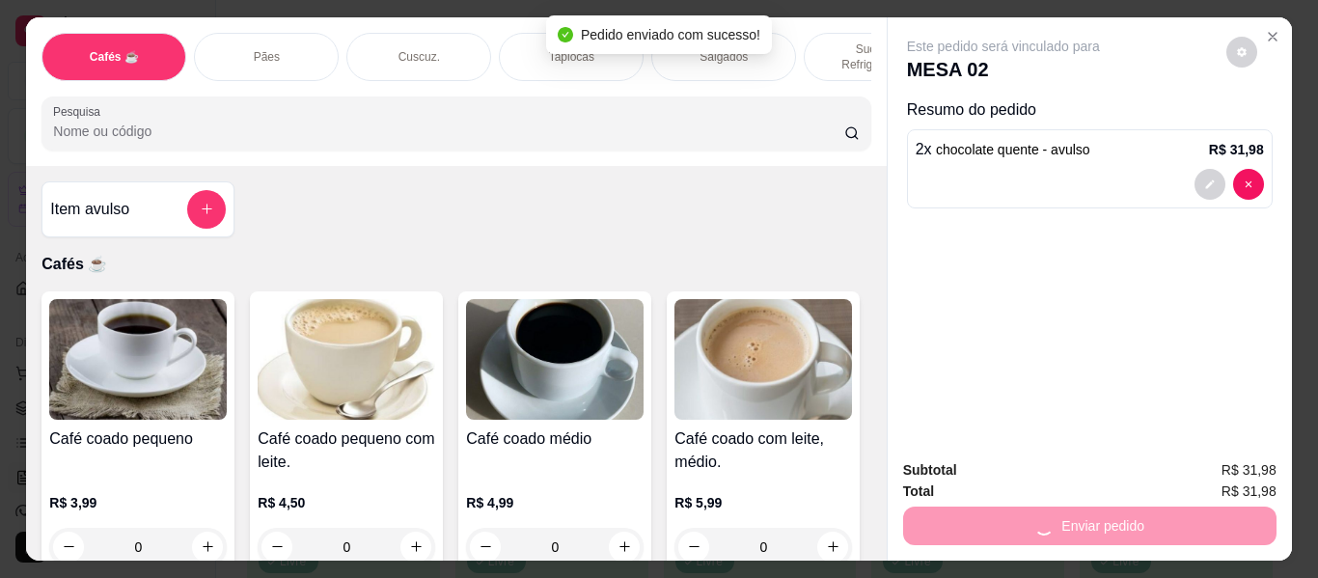  Describe the element at coordinates (1236, 150) in the screenshot. I see `p: R$ 31,98` at that location.